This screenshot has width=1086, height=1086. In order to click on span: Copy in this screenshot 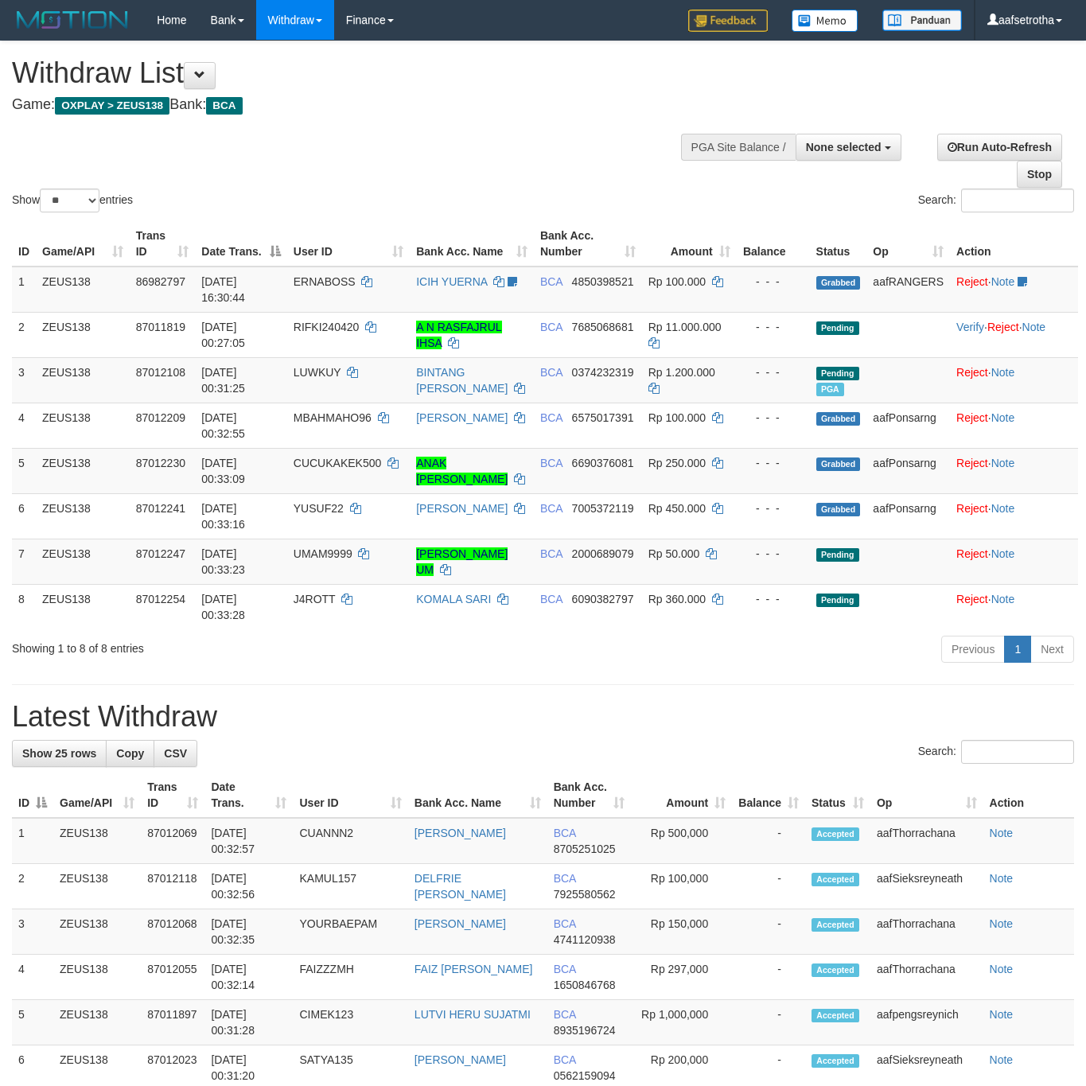, I will do `click(130, 754)`.